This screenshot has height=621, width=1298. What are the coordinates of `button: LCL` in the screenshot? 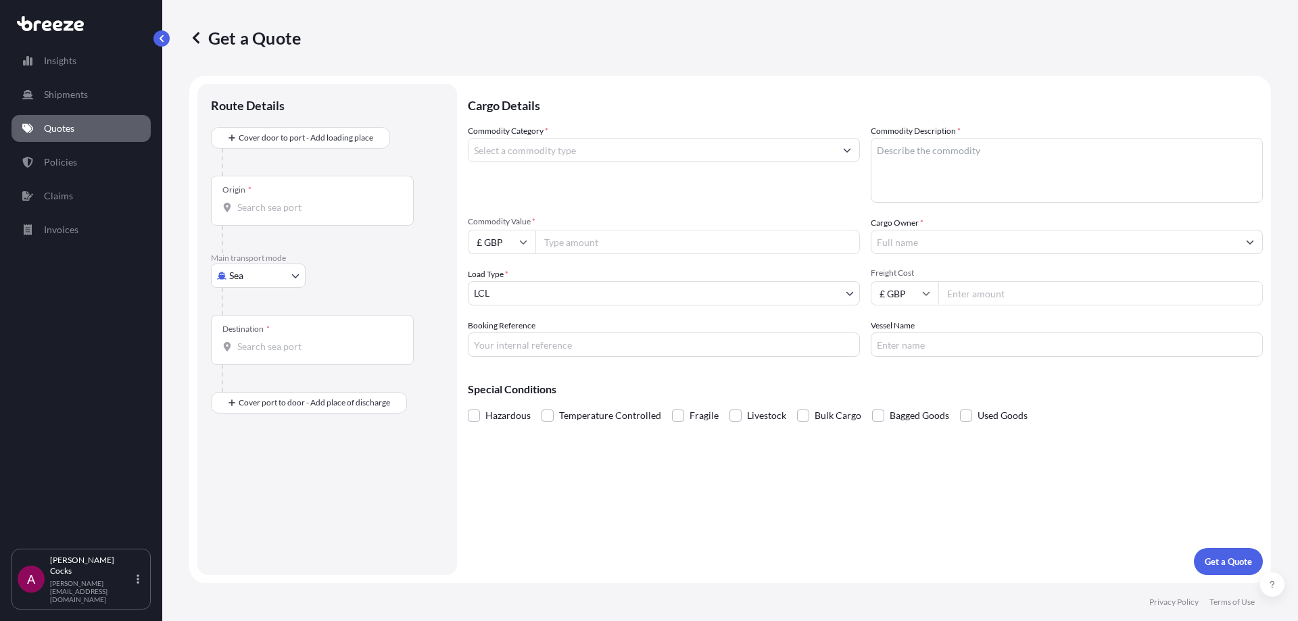 It's located at (664, 293).